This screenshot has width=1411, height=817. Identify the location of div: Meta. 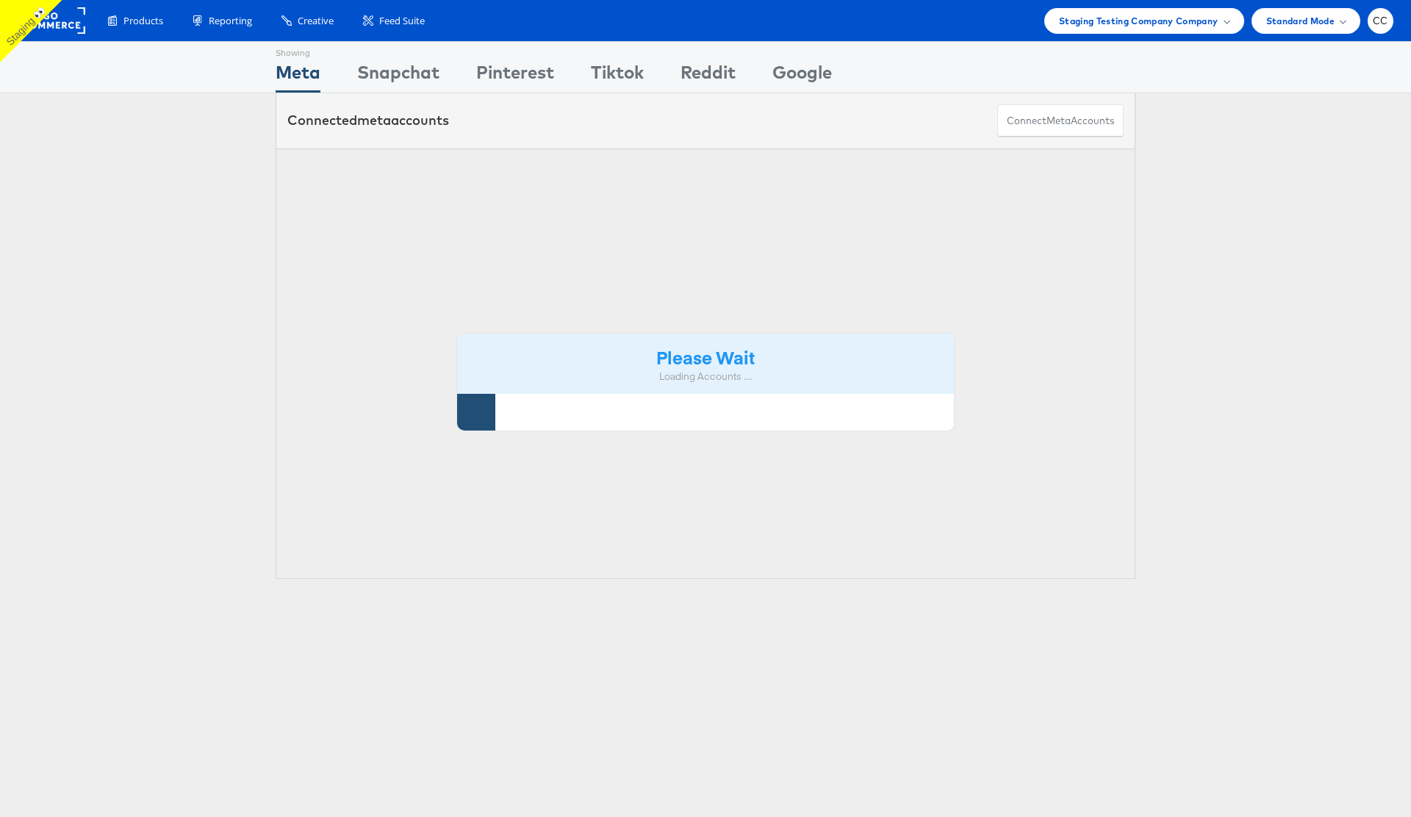
(298, 76).